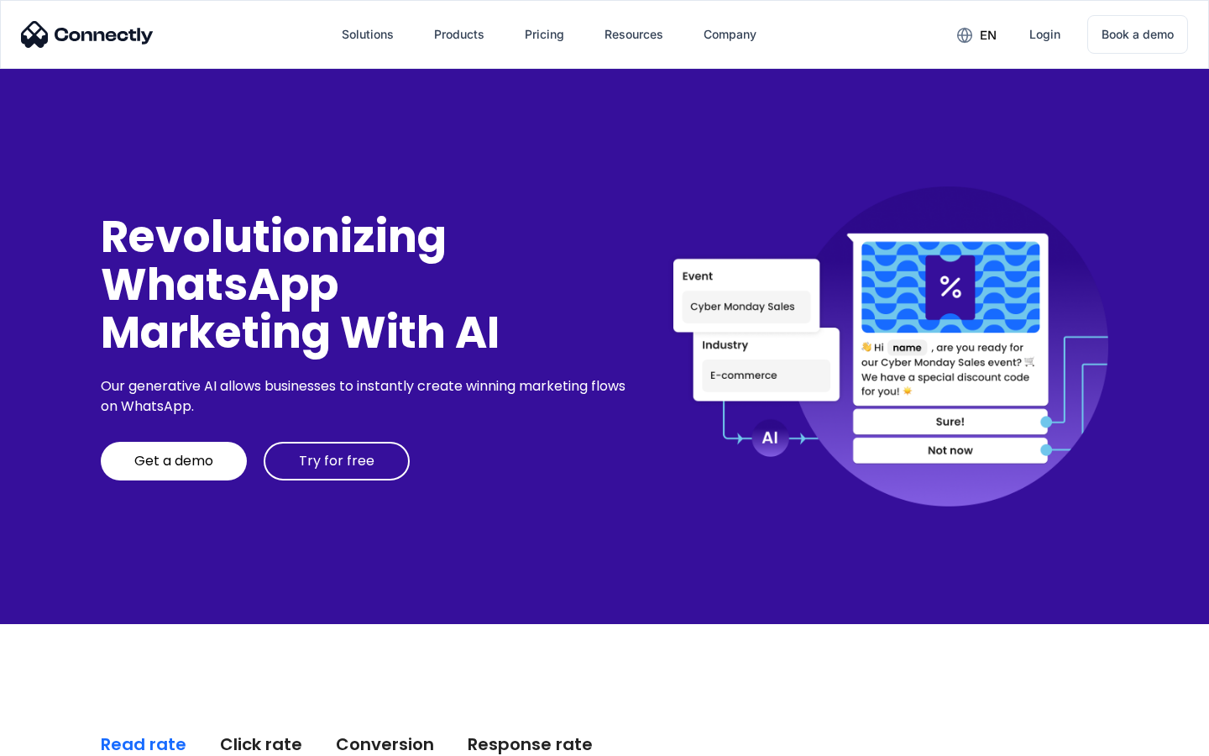  What do you see at coordinates (634, 34) in the screenshot?
I see `div: Resources` at bounding box center [634, 34].